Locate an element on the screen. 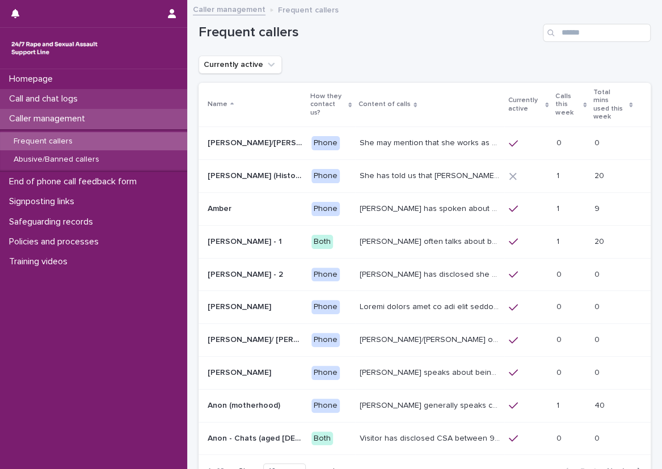 The image size is (662, 469). p: She may mention that she works as a Nanny, looking after two children. Abbie / Emily has let us k... is located at coordinates (430, 142).